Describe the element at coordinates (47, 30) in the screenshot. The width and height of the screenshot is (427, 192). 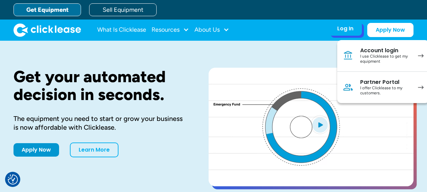
I see `img: Clicklease logo` at that location.